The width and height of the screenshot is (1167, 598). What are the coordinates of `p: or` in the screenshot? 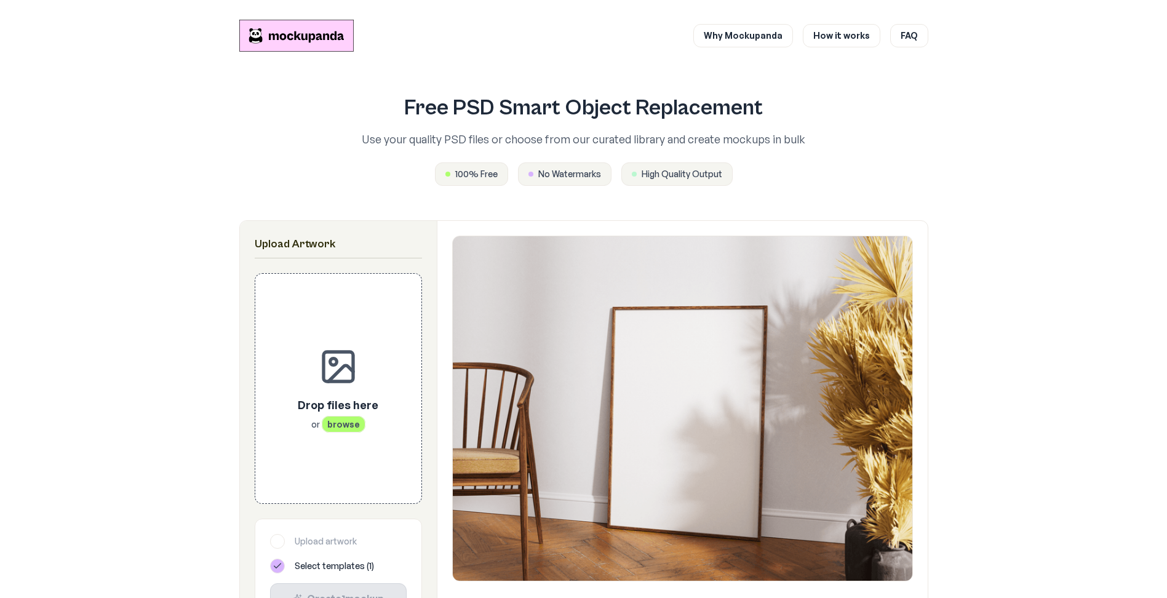 It's located at (338, 424).